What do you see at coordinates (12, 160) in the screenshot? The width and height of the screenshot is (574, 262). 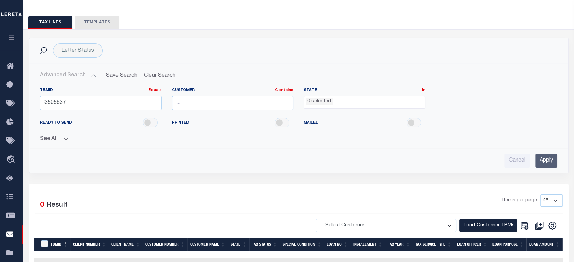 I see `i: travel_explore` at bounding box center [12, 160].